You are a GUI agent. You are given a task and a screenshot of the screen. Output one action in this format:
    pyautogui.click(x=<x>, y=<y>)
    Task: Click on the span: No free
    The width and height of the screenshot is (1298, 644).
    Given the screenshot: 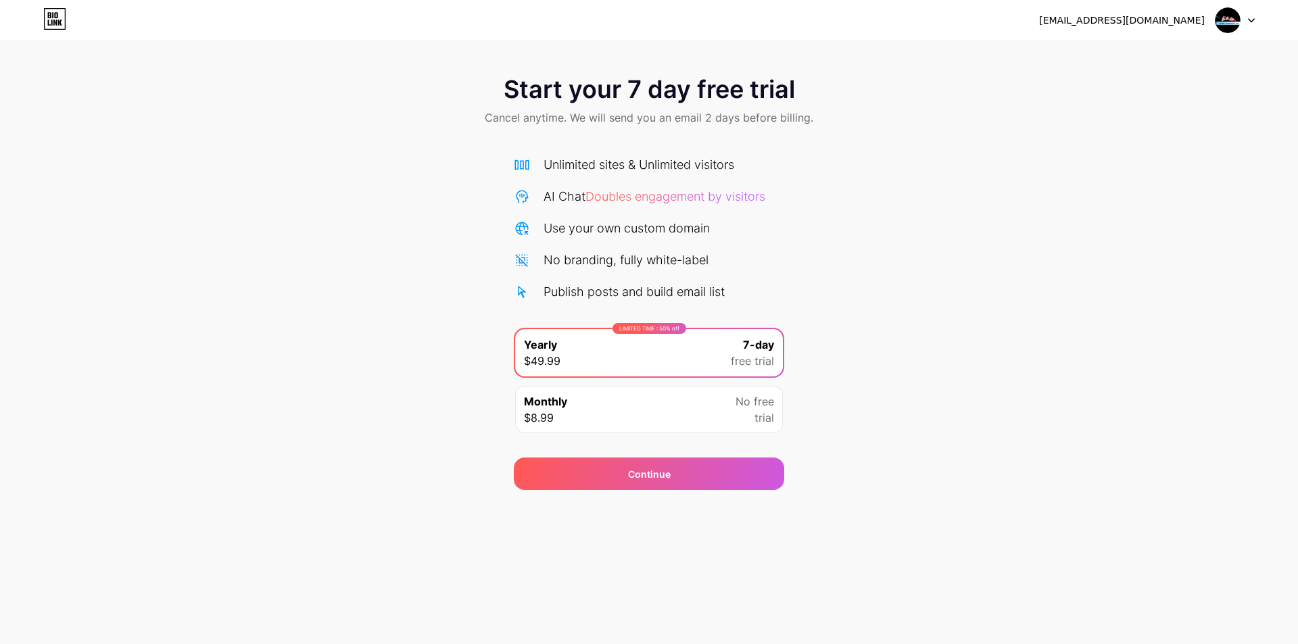 What is the action you would take?
    pyautogui.click(x=754, y=402)
    